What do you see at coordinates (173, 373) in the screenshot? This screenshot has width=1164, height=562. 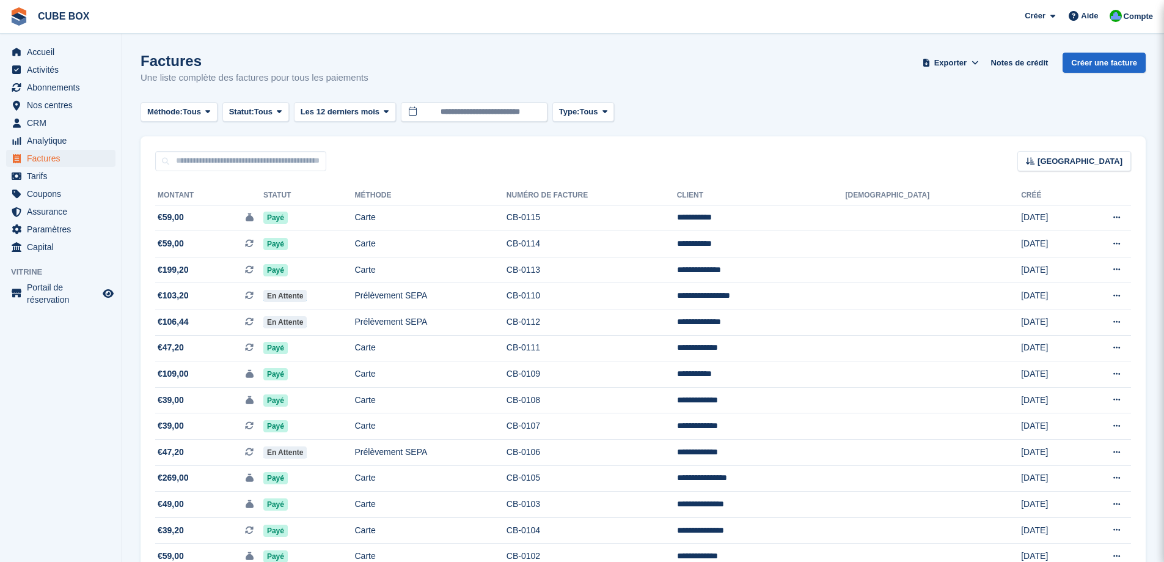 I see `span: €109,00` at bounding box center [173, 373].